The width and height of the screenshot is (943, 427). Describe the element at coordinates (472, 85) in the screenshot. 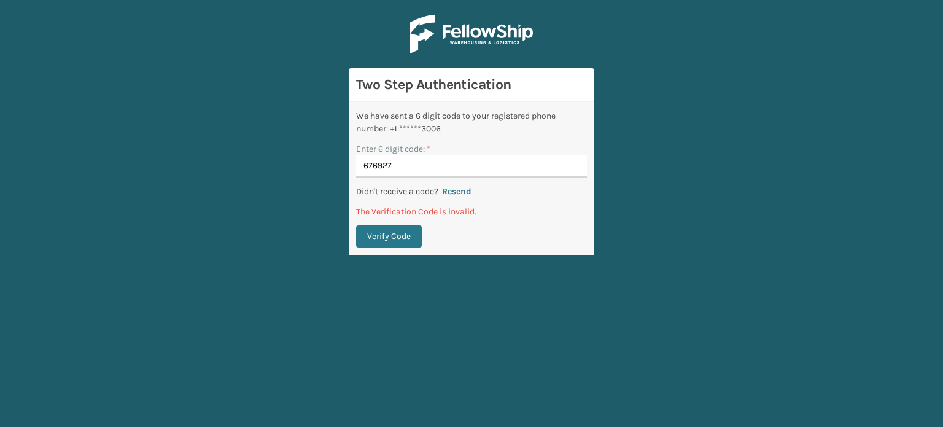

I see `h3: Two Step Authentication` at that location.